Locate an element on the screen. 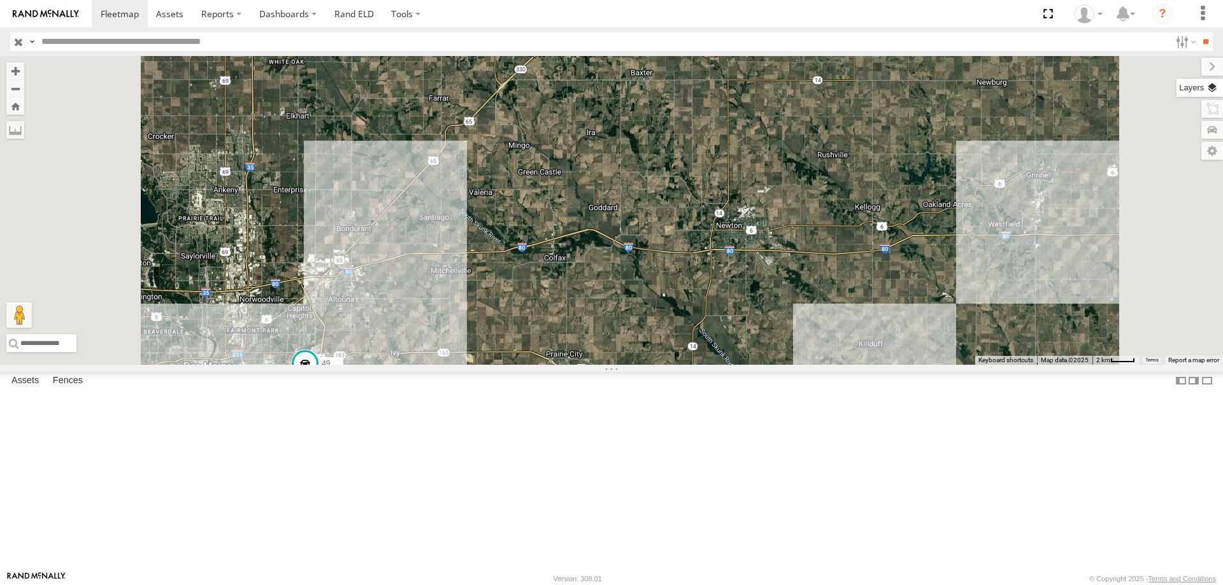 The image size is (1223, 585). div: Chase Tanke is located at coordinates (1088, 14).